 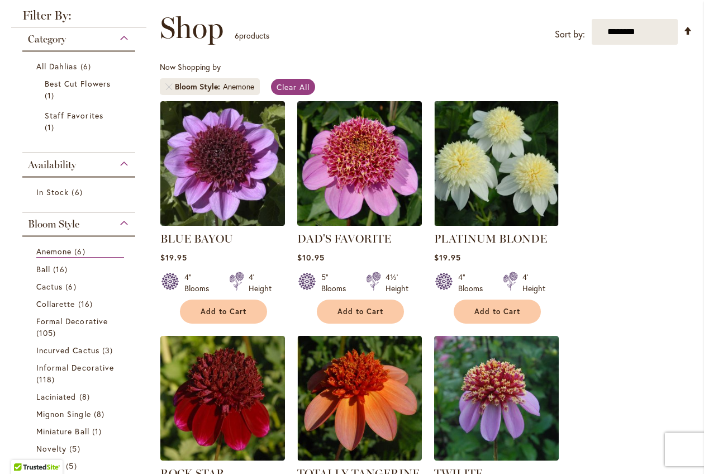 I want to click on span: Staff Favorites, so click(x=74, y=115).